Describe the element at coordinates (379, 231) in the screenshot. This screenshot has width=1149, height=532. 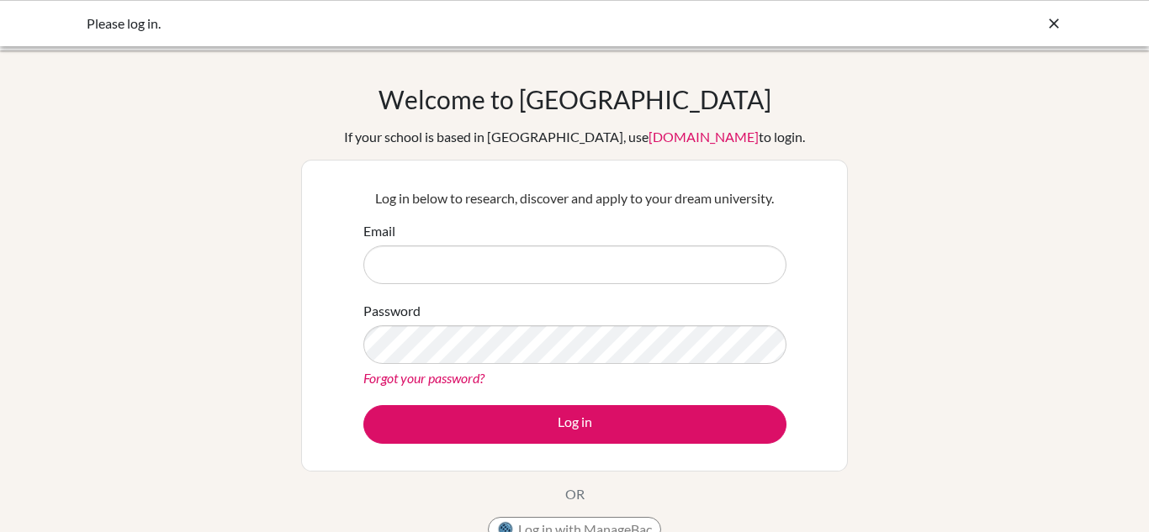
I see `label: Email` at that location.